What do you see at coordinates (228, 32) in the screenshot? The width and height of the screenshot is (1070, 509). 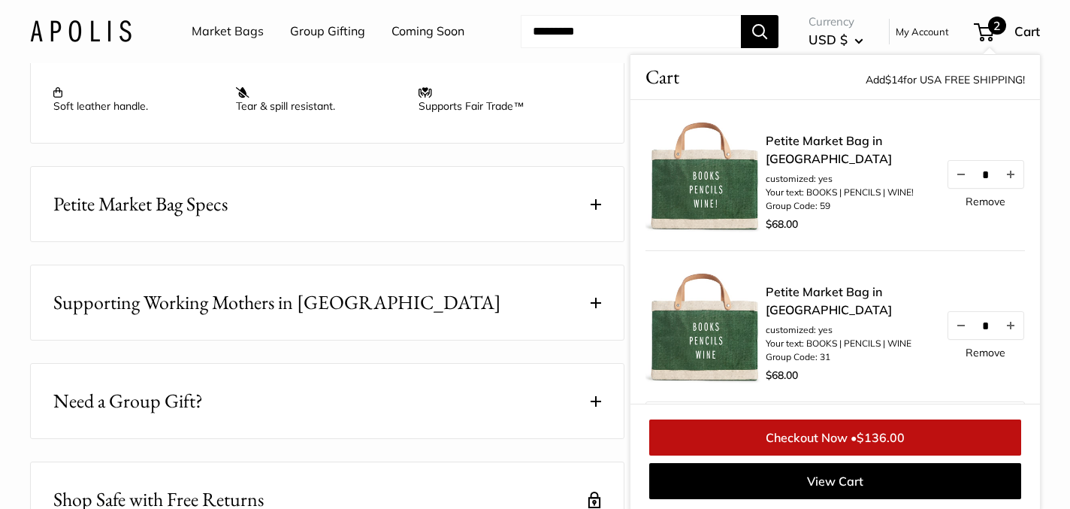 I see `a: Market Bags` at bounding box center [228, 32].